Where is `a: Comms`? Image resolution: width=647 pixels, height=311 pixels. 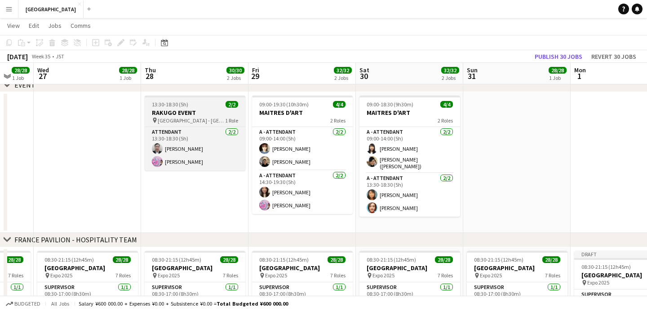 a: Comms is located at coordinates (80, 26).